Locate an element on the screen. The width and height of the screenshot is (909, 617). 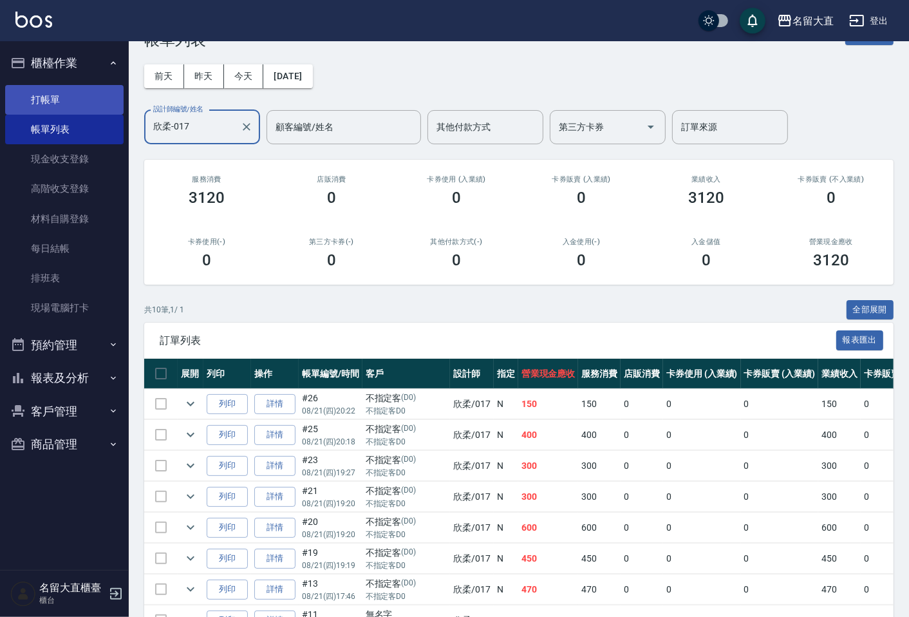
th: 設計師 is located at coordinates (472, 373).